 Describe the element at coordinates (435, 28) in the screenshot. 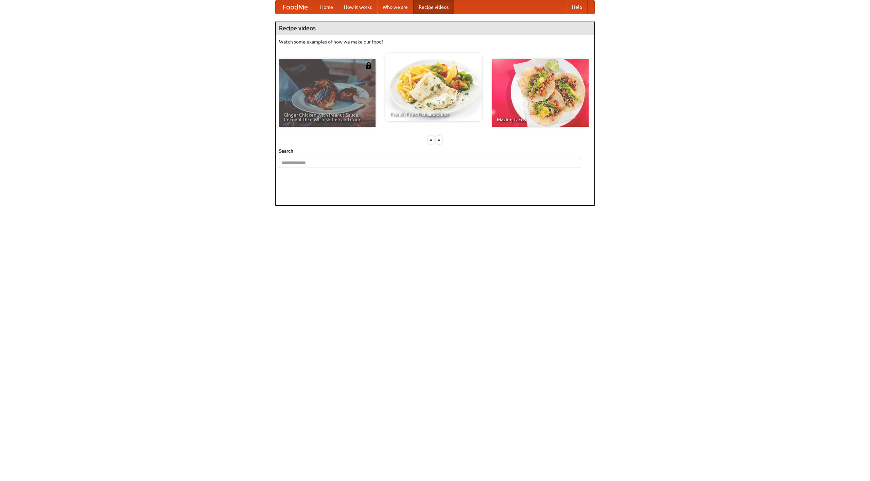

I see `h4: Recipe videos` at that location.